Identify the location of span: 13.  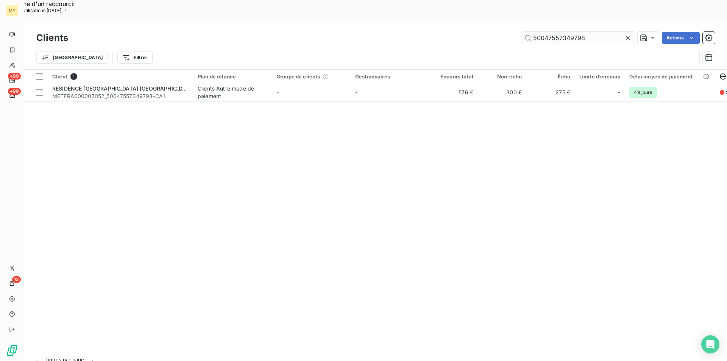
(16, 279).